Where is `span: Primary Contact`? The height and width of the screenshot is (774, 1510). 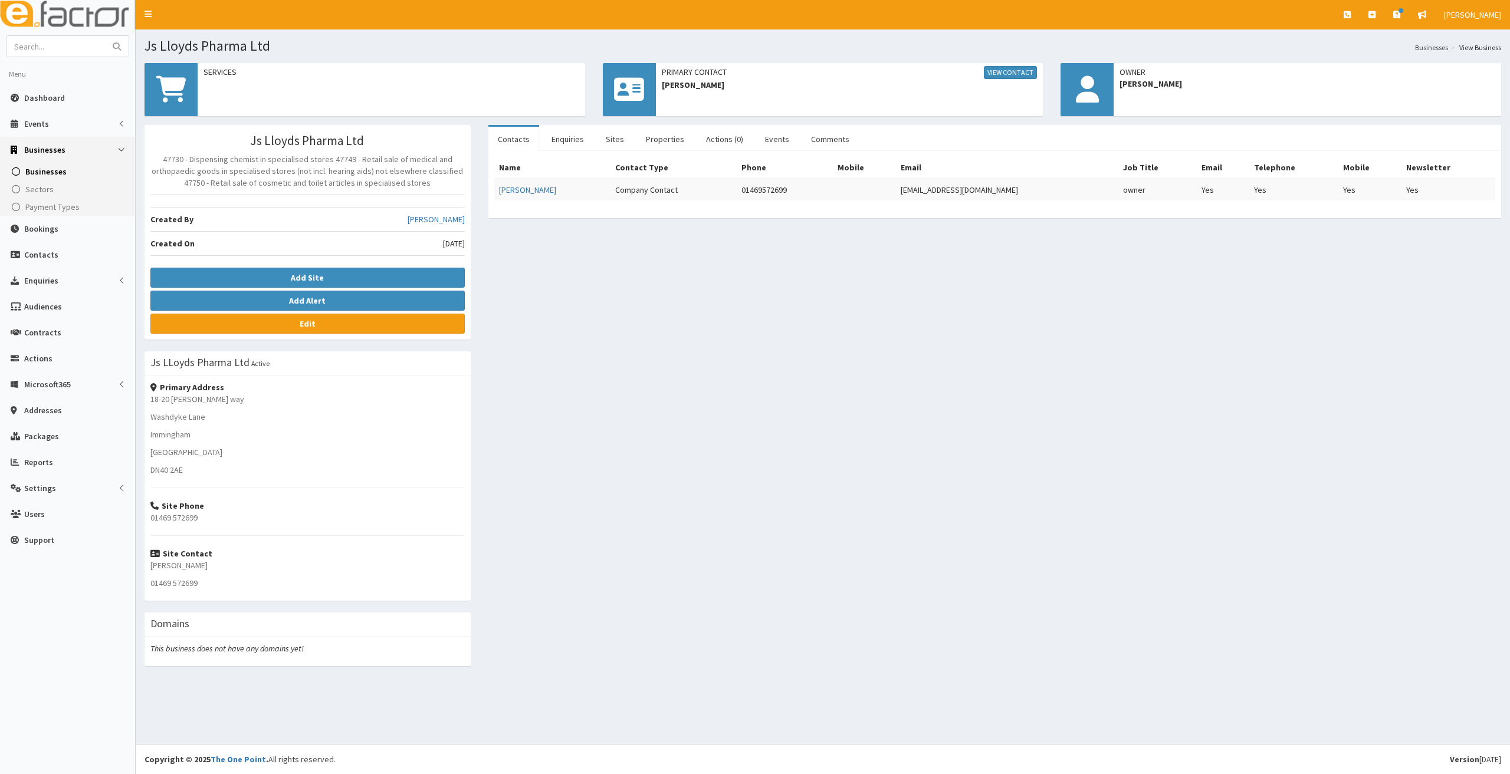 span: Primary Contact is located at coordinates (849, 73).